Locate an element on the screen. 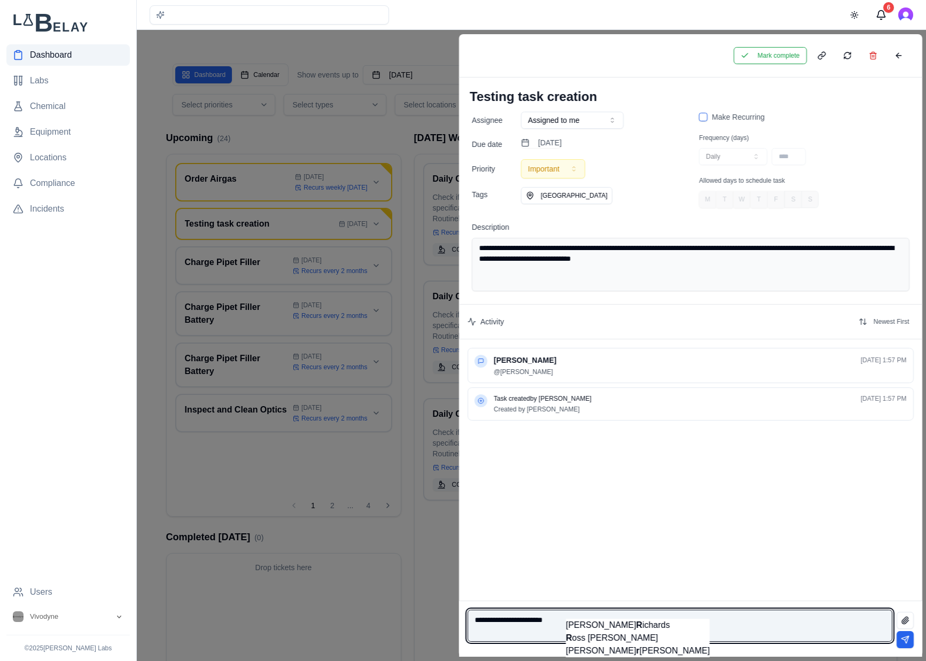 The height and width of the screenshot is (661, 926). label: Tags is located at coordinates (493, 193).